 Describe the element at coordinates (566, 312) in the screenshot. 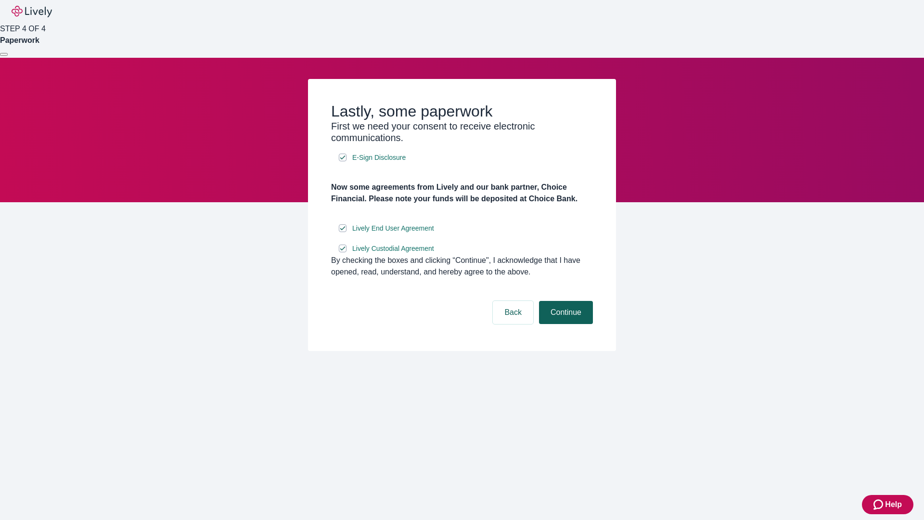

I see `button: Continue` at that location.